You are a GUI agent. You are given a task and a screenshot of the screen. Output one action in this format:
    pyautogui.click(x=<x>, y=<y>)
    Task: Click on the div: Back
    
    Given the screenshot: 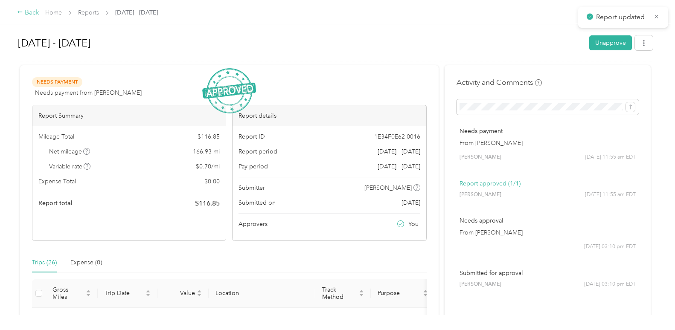 What is the action you would take?
    pyautogui.click(x=28, y=13)
    